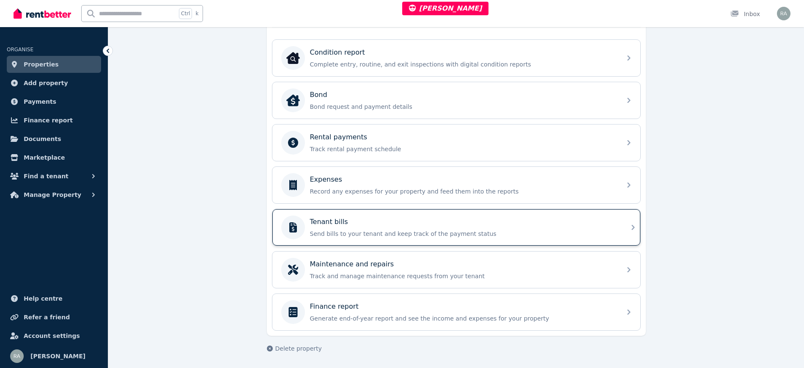 The height and width of the screenshot is (368, 804). I want to click on a: Maintenance and repairsTrack and manage maintenance requests from your tenant, so click(457, 270).